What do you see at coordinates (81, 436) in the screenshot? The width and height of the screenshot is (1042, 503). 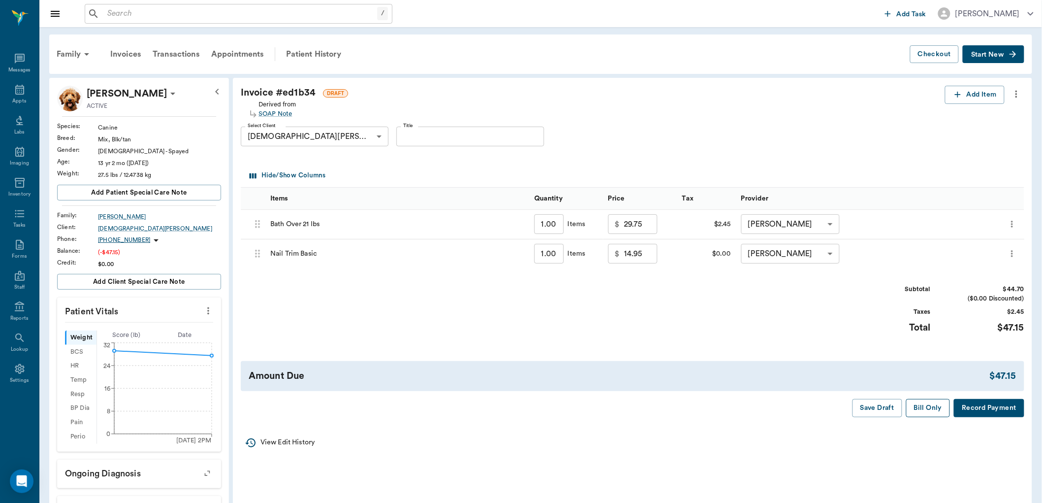 I see `div: Perio` at bounding box center [81, 436].